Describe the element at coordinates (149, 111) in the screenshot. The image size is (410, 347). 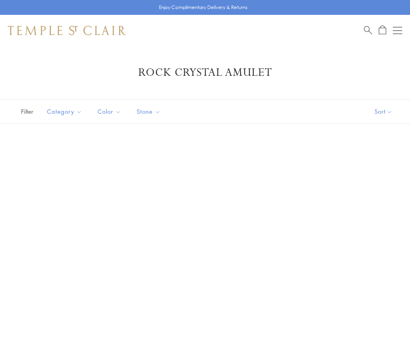
I see `button: Stone` at that location.